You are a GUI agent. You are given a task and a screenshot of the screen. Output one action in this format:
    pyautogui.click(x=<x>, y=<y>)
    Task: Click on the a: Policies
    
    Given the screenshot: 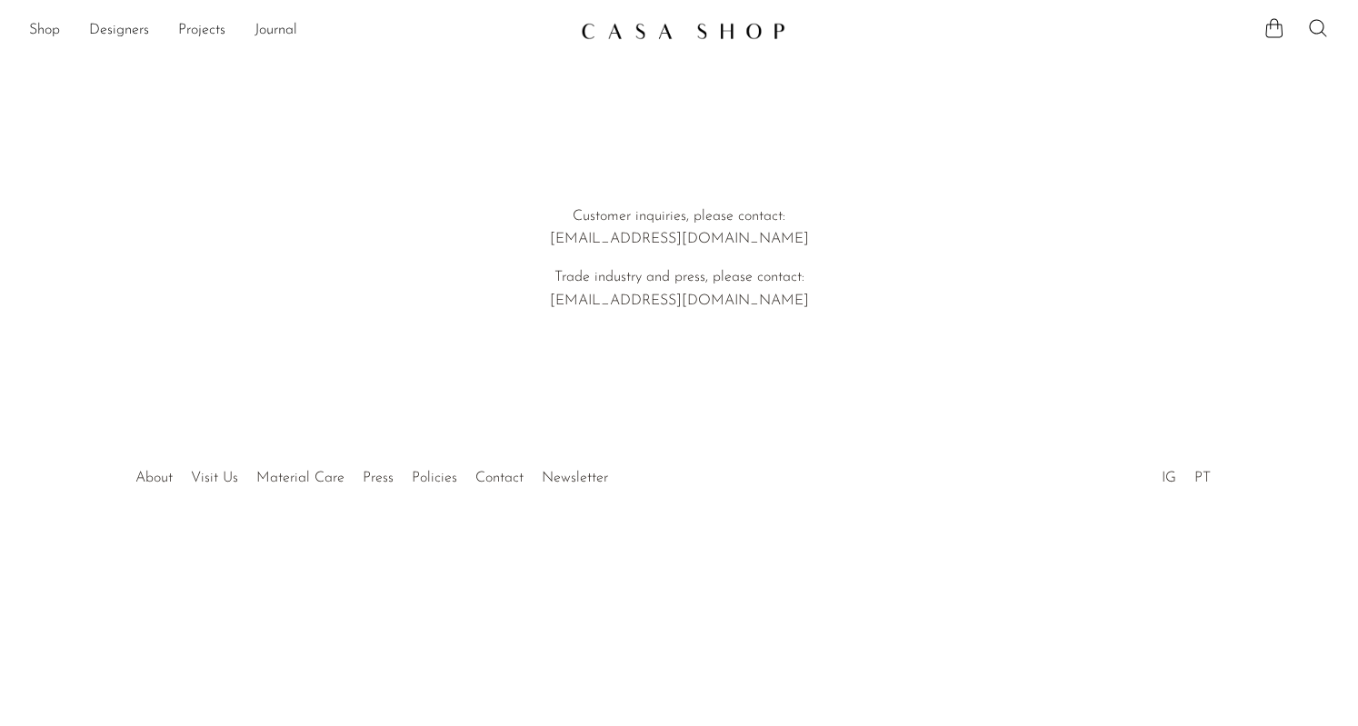 What is the action you would take?
    pyautogui.click(x=434, y=478)
    